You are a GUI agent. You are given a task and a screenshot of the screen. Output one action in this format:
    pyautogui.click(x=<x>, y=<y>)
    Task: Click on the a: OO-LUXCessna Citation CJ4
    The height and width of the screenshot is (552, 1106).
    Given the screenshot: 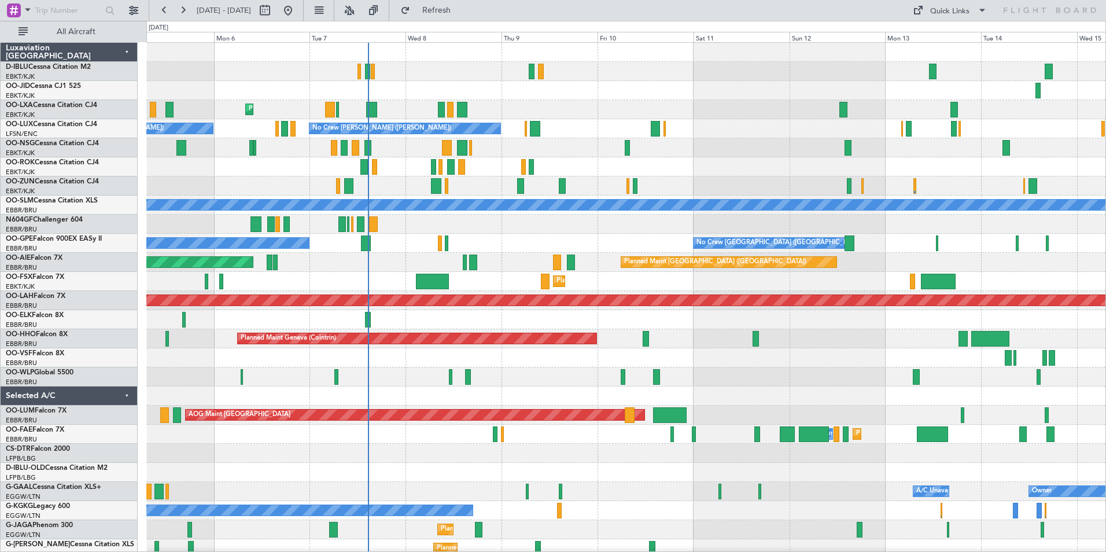 What is the action you would take?
    pyautogui.click(x=51, y=124)
    